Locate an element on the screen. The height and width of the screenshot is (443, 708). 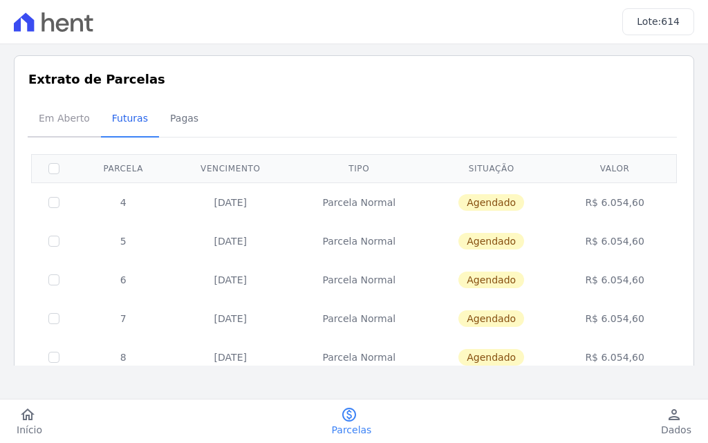
td: 7 is located at coordinates (123, 319).